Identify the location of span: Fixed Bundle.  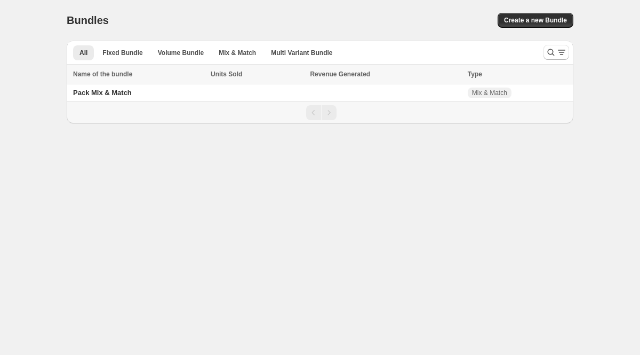
(122, 53).